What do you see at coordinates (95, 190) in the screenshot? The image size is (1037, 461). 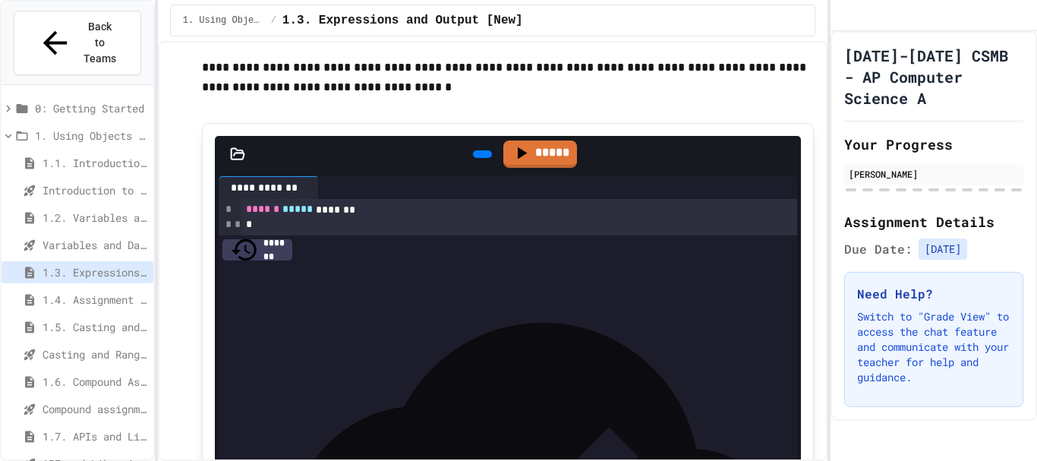 I see `span: Introduction to Algorithms, Programming, and Compilers` at bounding box center [95, 190].